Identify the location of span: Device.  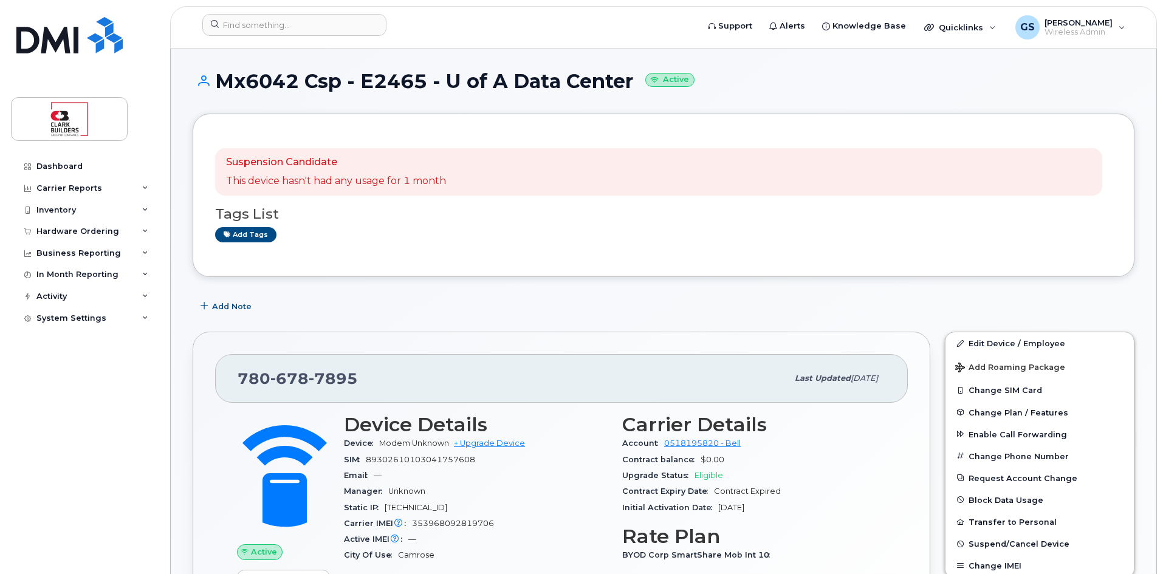
(362, 443).